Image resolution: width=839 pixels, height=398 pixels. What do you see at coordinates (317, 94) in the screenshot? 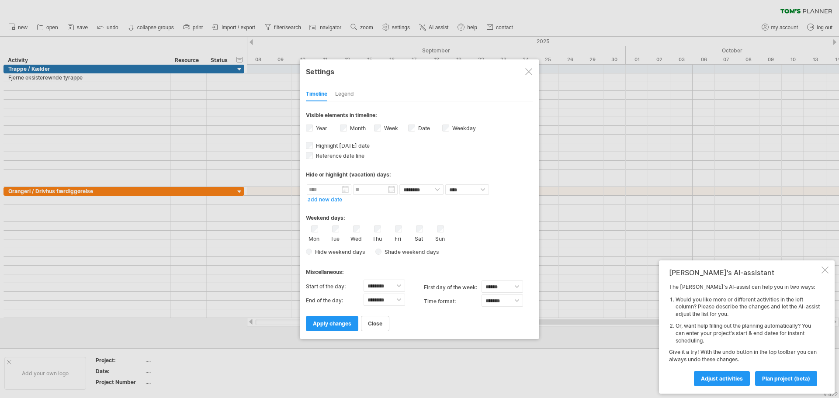
I see `div: Timeline` at bounding box center [317, 94].